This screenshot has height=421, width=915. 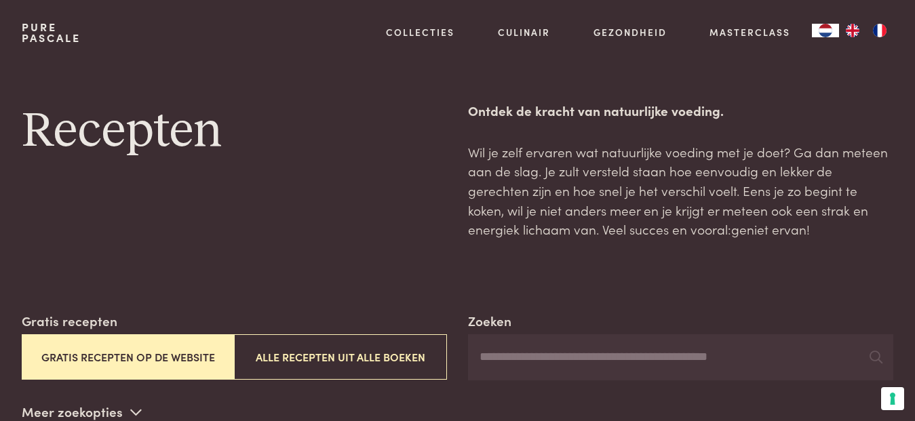 I want to click on a: Masterclass, so click(x=749, y=32).